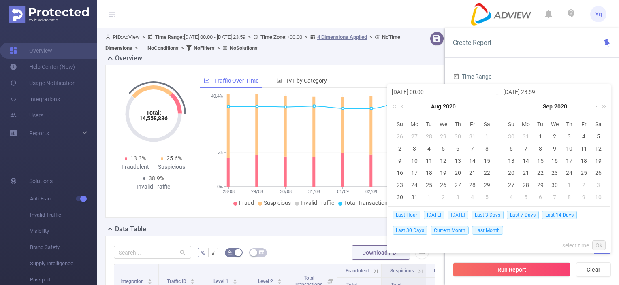 This screenshot has height=285, width=619. Describe the element at coordinates (540, 185) in the screenshot. I see `div: 29` at that location.